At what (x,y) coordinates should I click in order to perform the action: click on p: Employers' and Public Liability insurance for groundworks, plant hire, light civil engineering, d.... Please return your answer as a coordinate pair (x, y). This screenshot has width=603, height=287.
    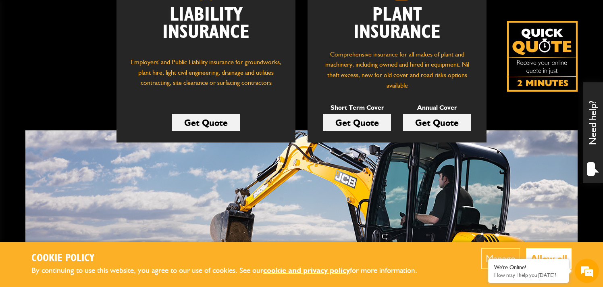
    Looking at the image, I should click on (206, 76).